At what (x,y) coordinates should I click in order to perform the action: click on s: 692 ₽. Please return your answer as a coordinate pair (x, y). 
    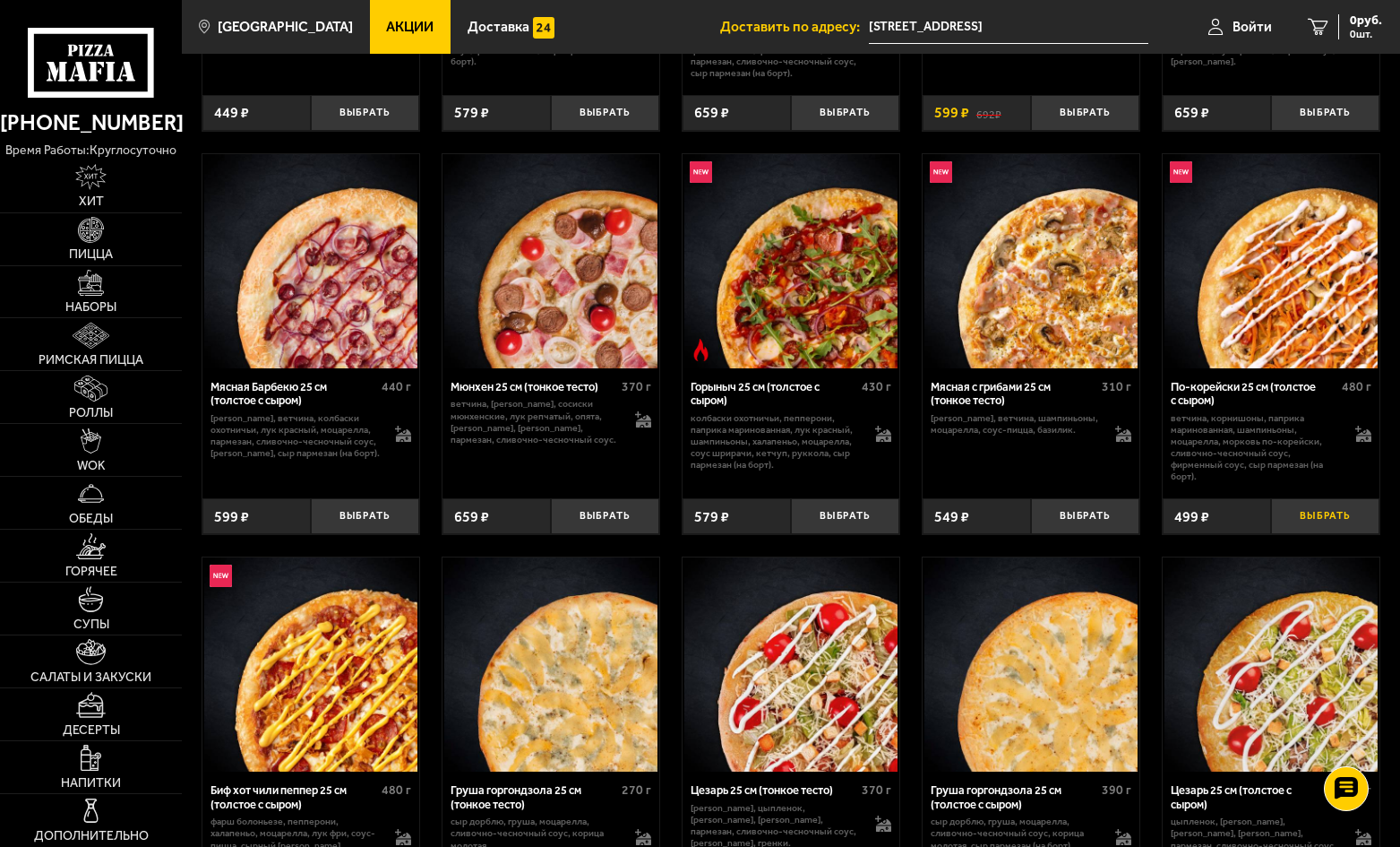
    Looking at the image, I should click on (989, 113).